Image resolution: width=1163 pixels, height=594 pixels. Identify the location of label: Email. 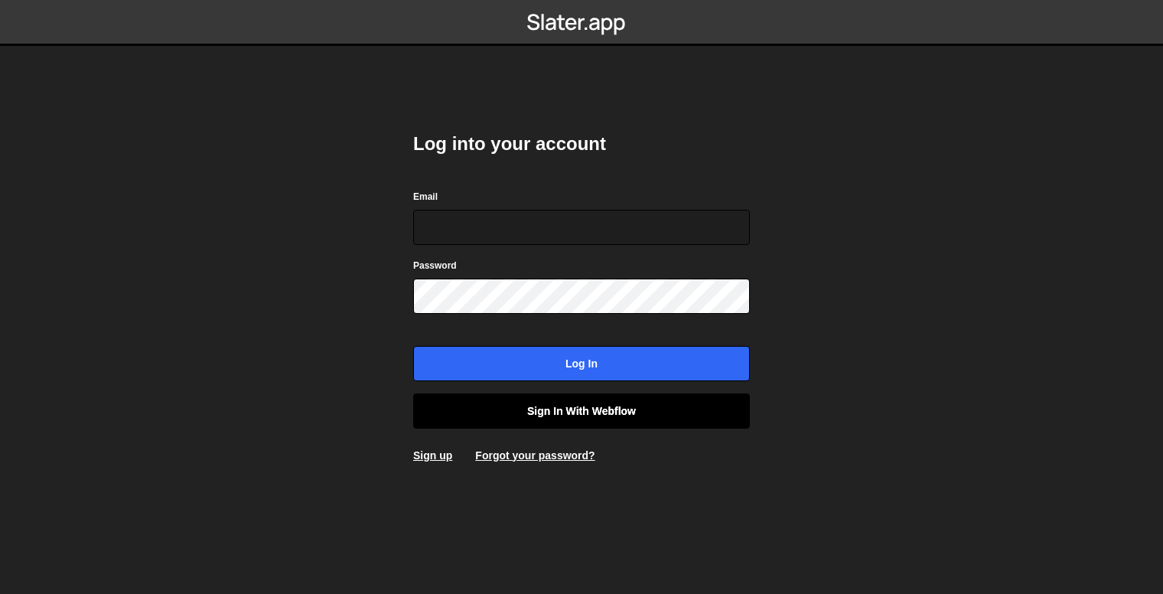
(426, 197).